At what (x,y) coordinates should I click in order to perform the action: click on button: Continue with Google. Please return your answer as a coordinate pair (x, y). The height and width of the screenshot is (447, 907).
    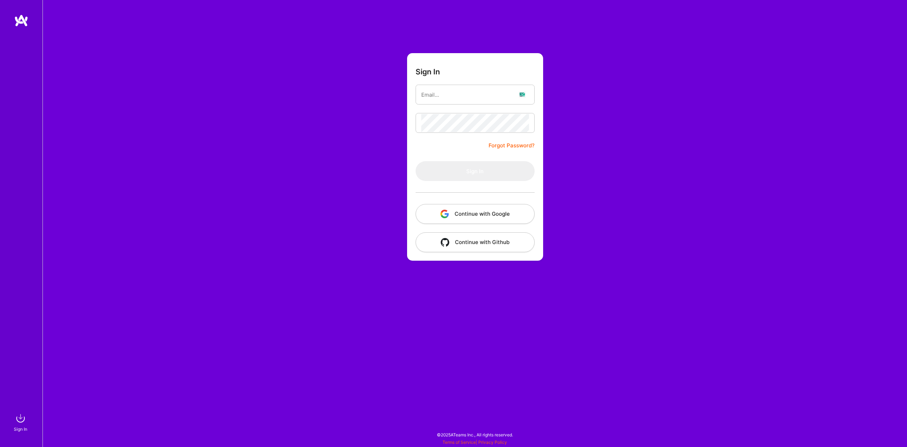
    Looking at the image, I should click on (475, 214).